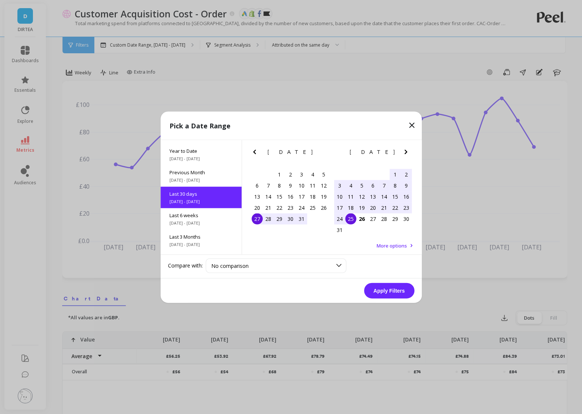 The height and width of the screenshot is (414, 582). Describe the element at coordinates (406, 174) in the screenshot. I see `div: Choose Saturday, August 2nd, 2025` at that location.